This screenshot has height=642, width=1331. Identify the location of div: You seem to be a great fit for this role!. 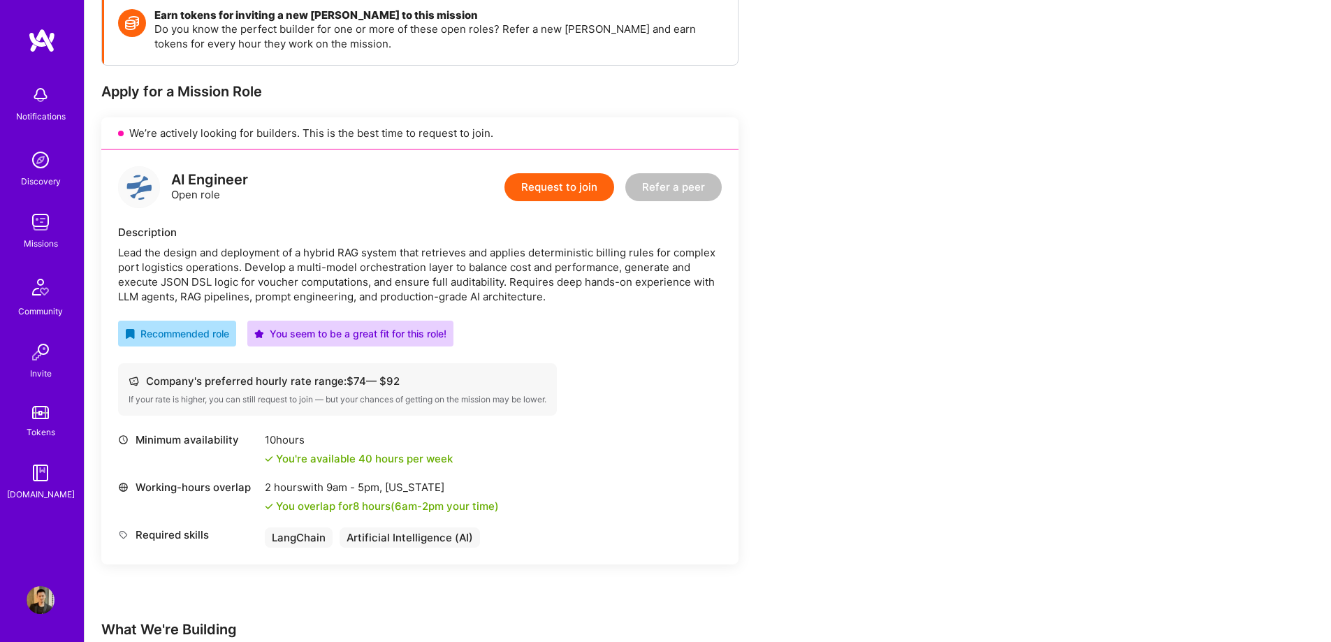
(350, 333).